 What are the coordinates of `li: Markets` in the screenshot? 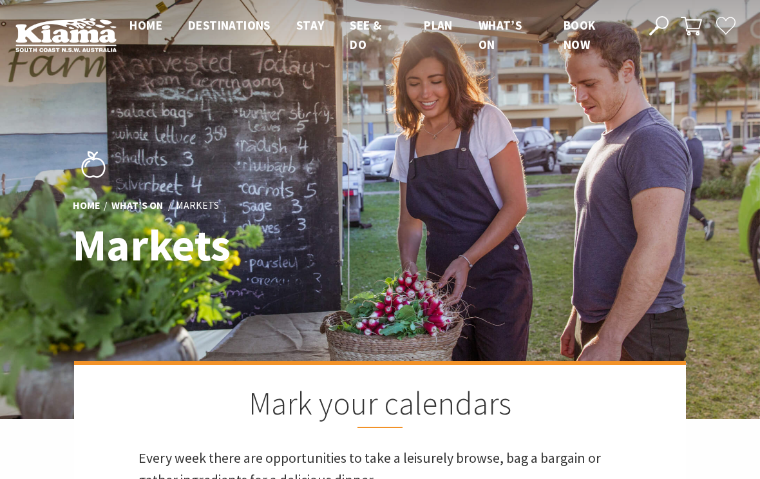 It's located at (197, 205).